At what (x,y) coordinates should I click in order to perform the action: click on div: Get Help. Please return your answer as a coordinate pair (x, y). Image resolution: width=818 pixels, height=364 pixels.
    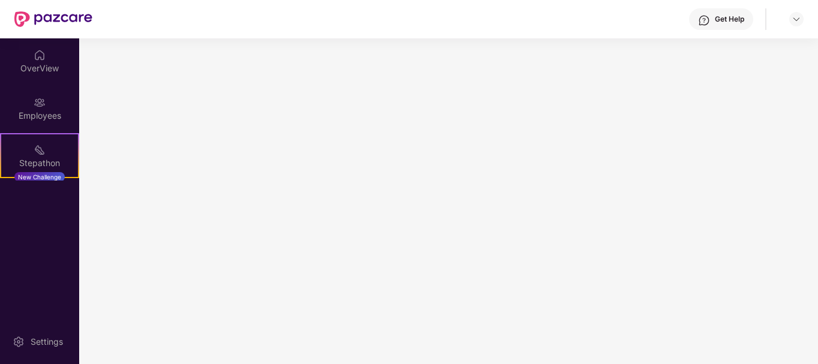
    Looking at the image, I should click on (729, 19).